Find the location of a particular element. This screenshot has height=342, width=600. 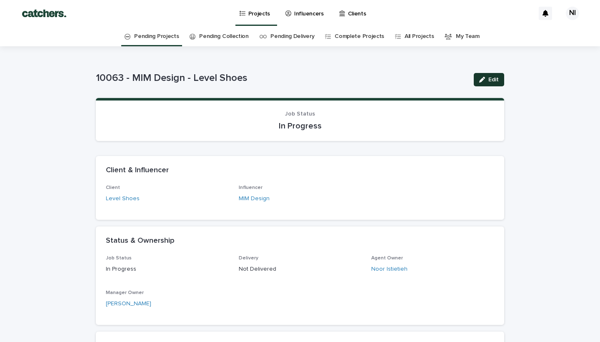

a: Noor Istietieh is located at coordinates (389, 269).